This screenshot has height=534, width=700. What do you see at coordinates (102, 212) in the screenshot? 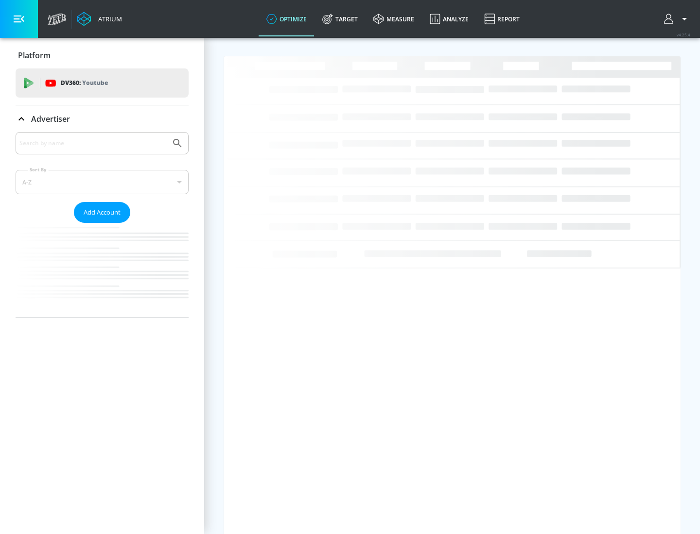
I see `span: Add Account` at bounding box center [102, 212].